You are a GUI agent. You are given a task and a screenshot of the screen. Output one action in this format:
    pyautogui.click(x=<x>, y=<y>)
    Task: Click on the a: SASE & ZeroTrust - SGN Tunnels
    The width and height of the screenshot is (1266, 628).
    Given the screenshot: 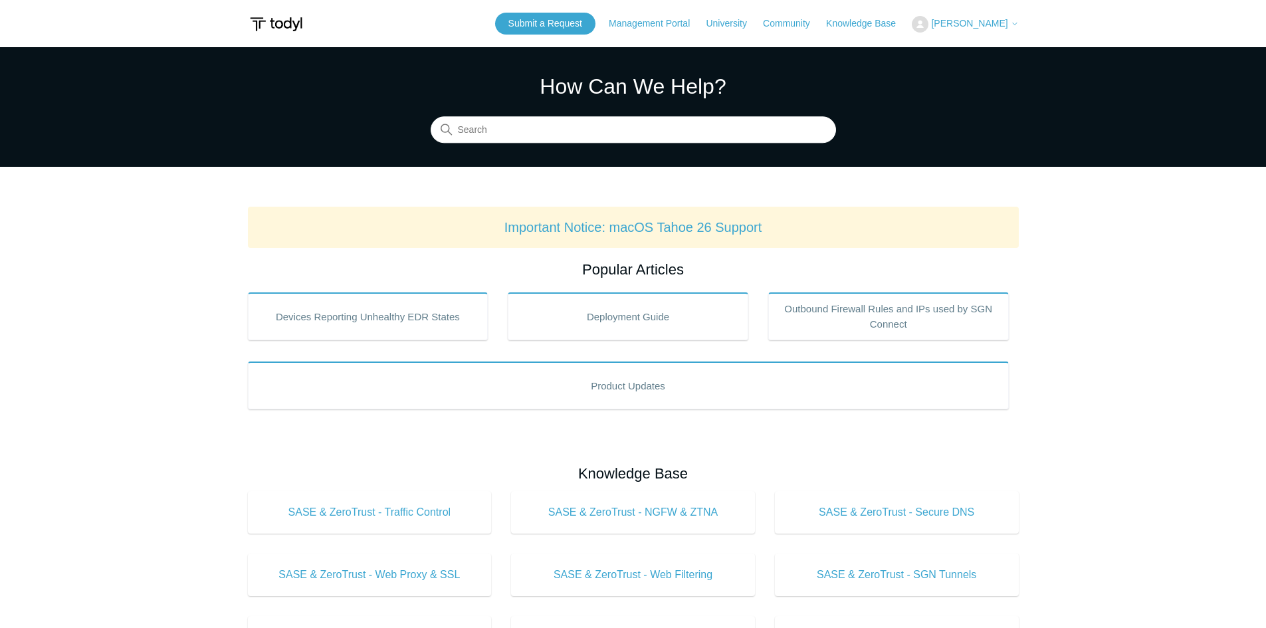 What is the action you would take?
    pyautogui.click(x=897, y=575)
    